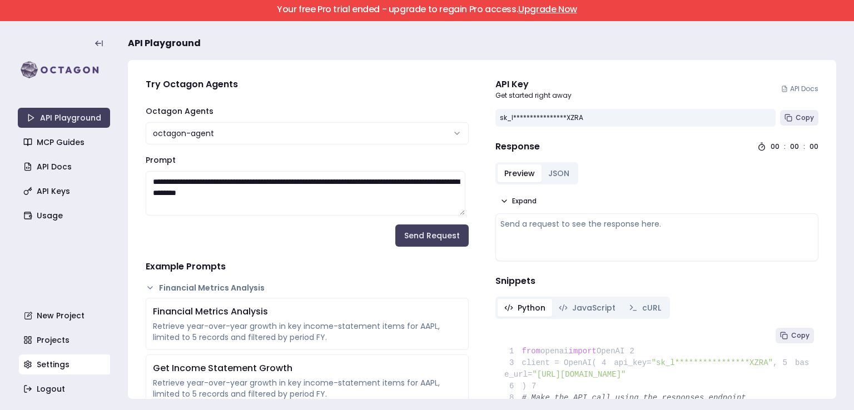 The image size is (854, 410). What do you see at coordinates (518, 201) in the screenshot?
I see `button: Expand` at bounding box center [518, 201].